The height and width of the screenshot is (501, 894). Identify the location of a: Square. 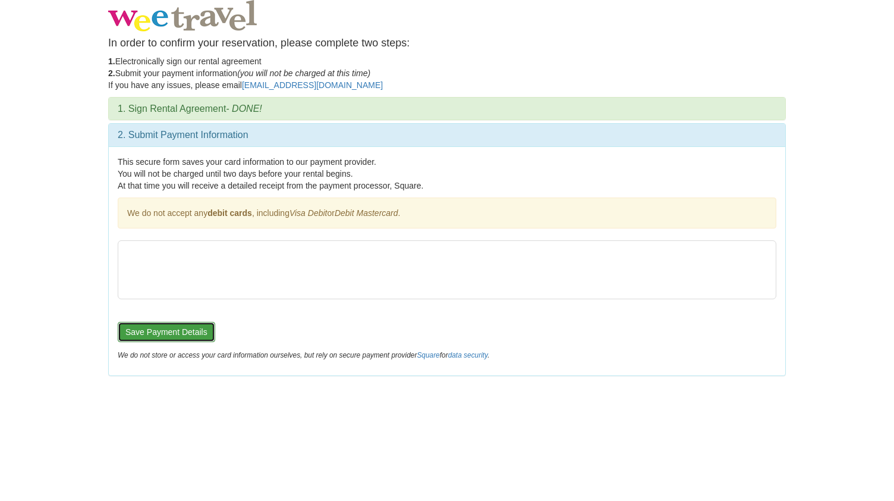
(428, 355).